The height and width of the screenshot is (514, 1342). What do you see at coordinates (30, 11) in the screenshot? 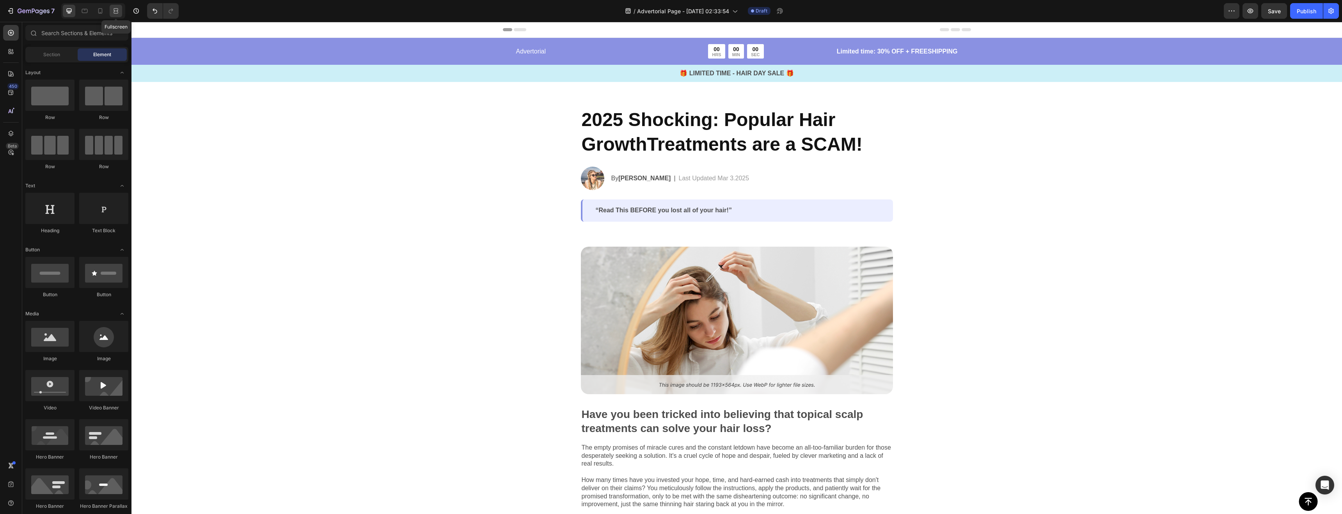
I see `button: 7` at bounding box center [30, 11].